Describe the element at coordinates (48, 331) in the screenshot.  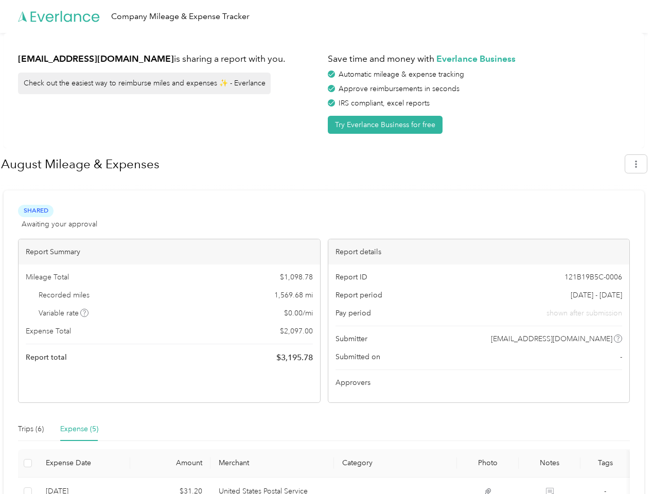
I see `span: Expense Total` at that location.